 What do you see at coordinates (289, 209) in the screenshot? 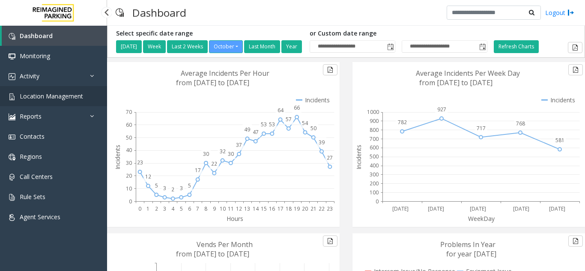
I see `text: 18` at bounding box center [289, 209].